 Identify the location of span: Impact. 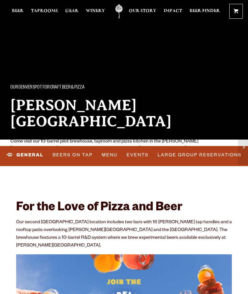
(173, 11).